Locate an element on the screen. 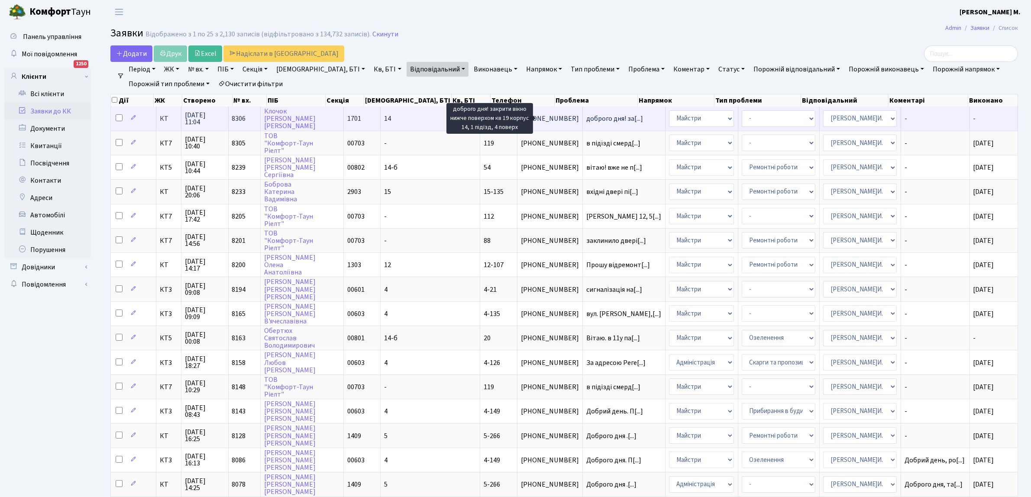 This screenshot has height=497, width=1031. span: 00603 is located at coordinates (356, 411).